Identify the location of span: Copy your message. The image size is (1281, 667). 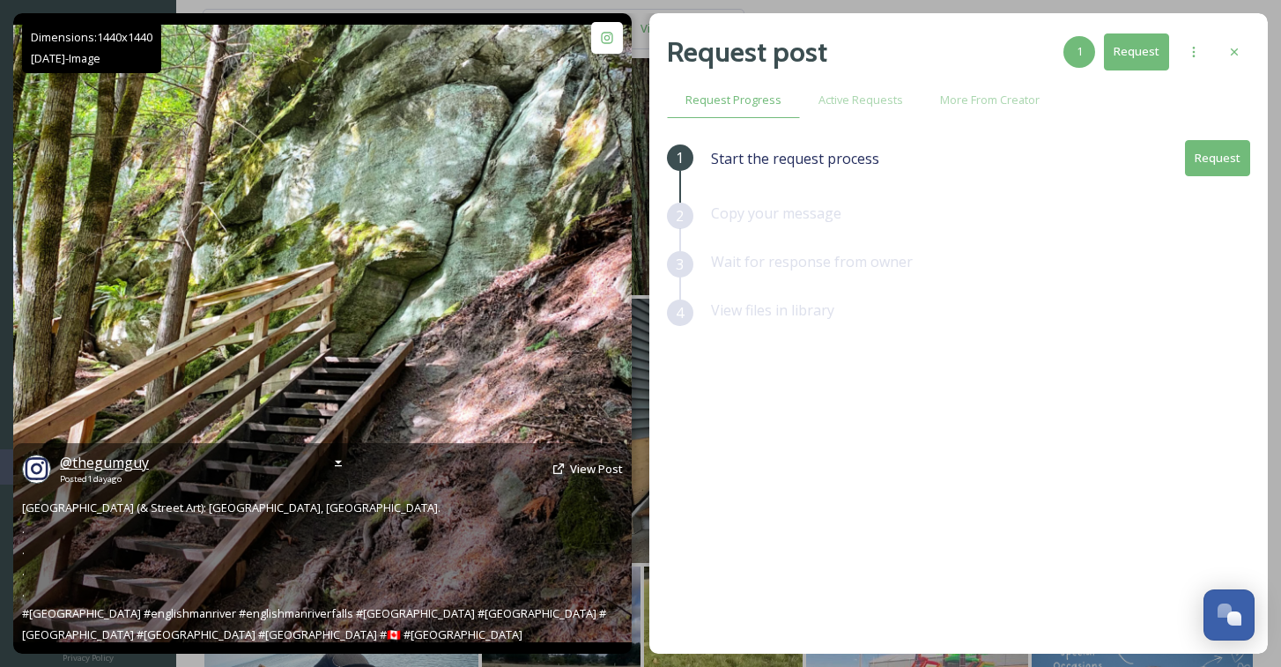
(776, 213).